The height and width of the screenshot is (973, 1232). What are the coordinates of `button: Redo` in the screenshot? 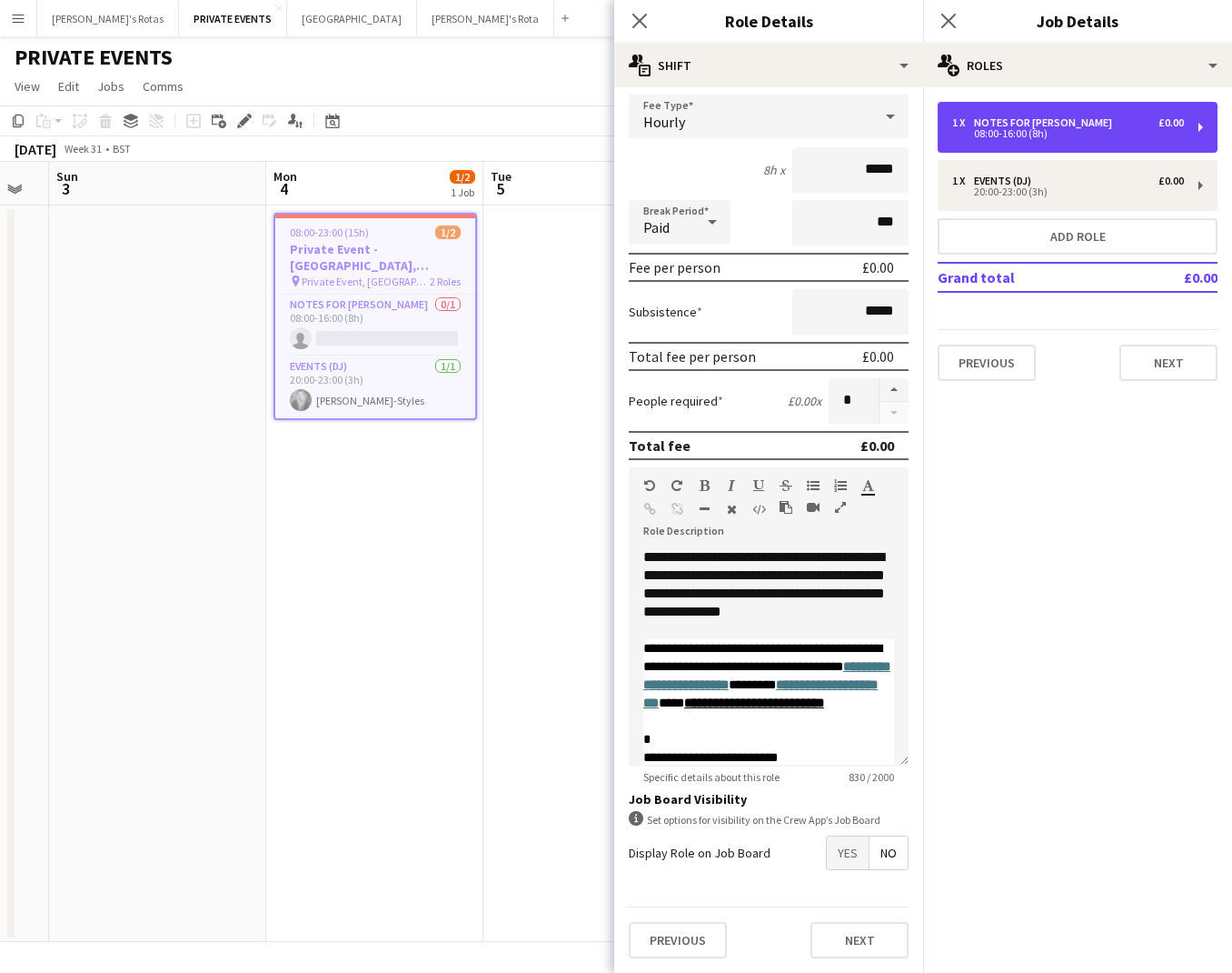 It's located at (677, 485).